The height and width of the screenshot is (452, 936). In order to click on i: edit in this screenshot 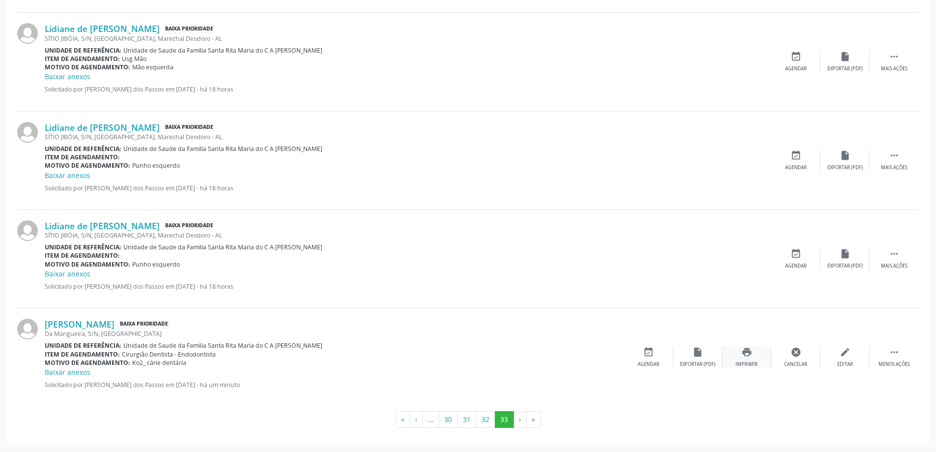, I will do `click(845, 352)`.